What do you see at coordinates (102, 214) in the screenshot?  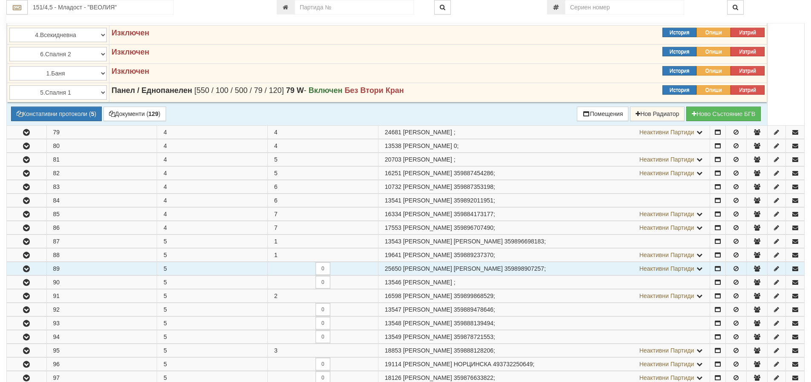 I see `td: 85` at bounding box center [102, 214].